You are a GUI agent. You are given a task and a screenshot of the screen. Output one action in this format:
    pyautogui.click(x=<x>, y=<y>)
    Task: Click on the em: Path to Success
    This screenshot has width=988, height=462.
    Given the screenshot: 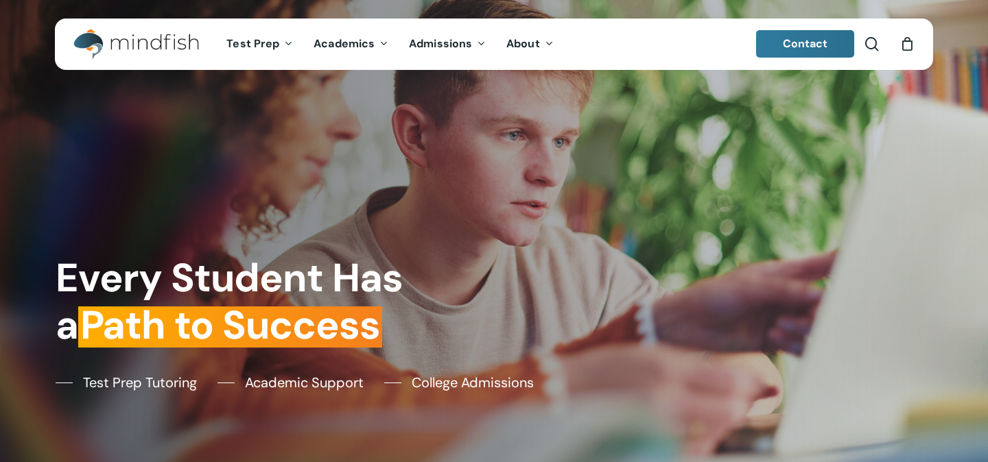 What is the action you would take?
    pyautogui.click(x=230, y=325)
    